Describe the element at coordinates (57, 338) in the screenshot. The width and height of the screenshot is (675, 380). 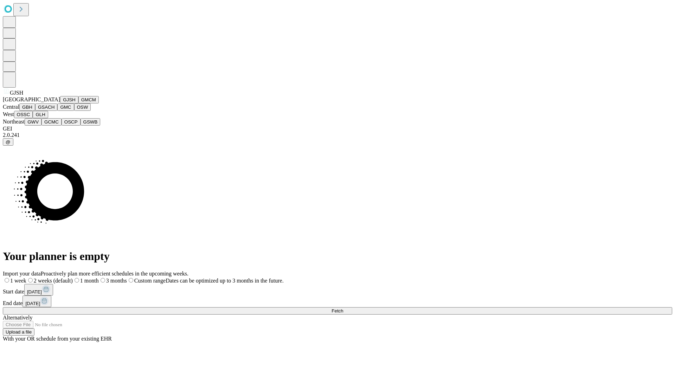
I see `span: With your OR schedule from your existing EHR` at that location.